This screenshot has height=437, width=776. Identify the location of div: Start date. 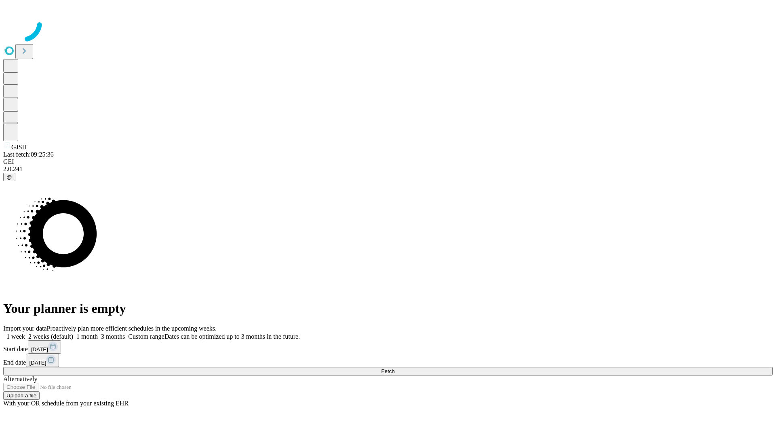
(388, 346).